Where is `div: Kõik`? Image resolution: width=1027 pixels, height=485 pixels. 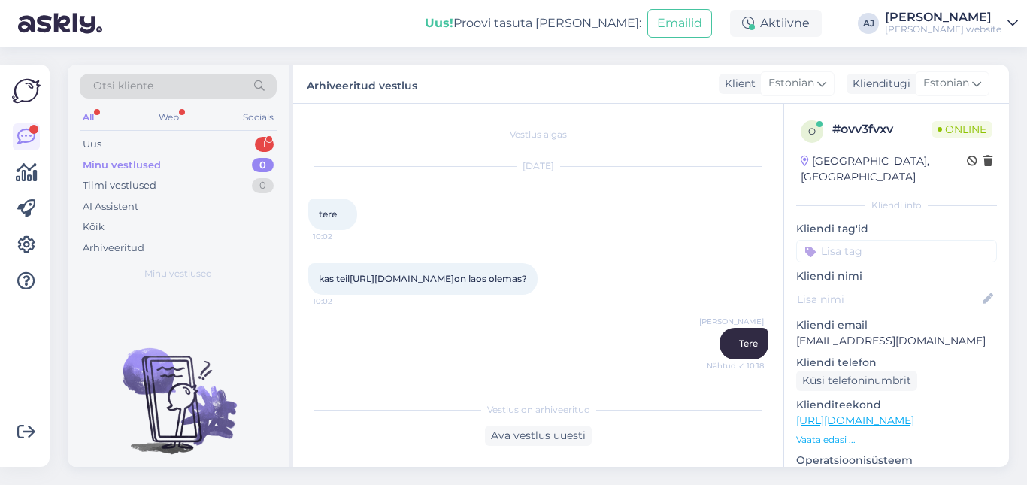
div: Kõik is located at coordinates (93, 227).